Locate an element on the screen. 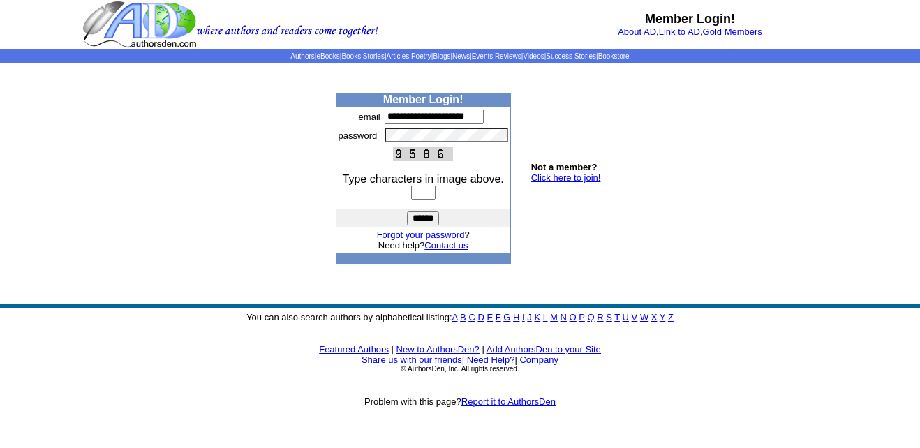  a: Reviews is located at coordinates (508, 56).